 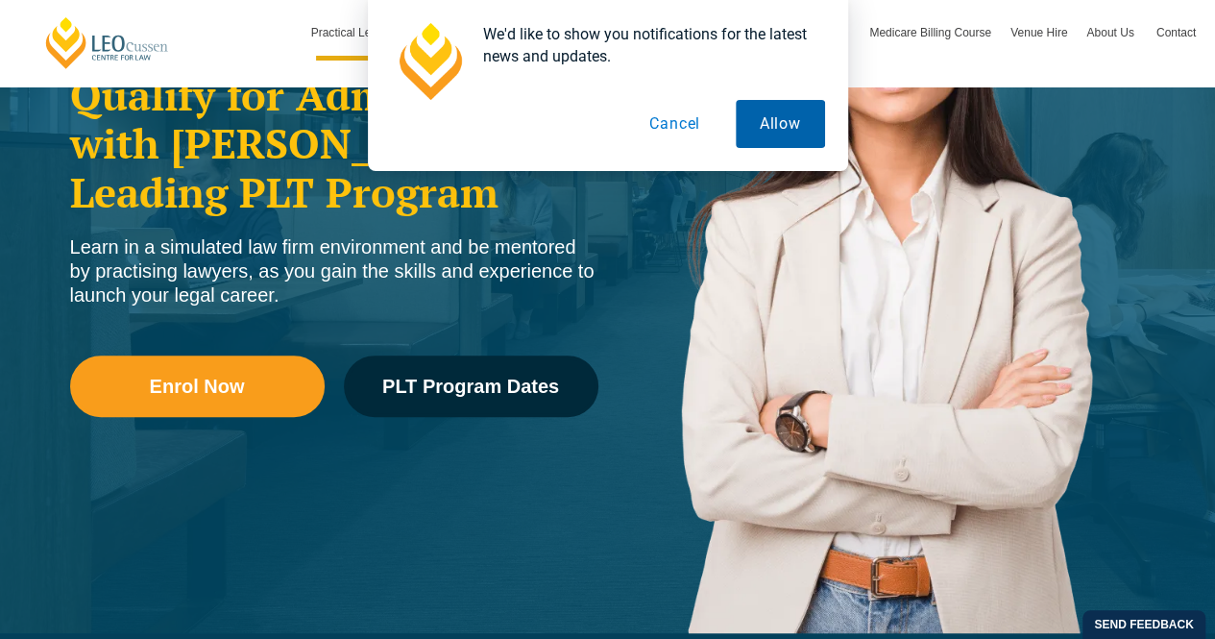 I want to click on span: Enrol Now, so click(x=197, y=386).